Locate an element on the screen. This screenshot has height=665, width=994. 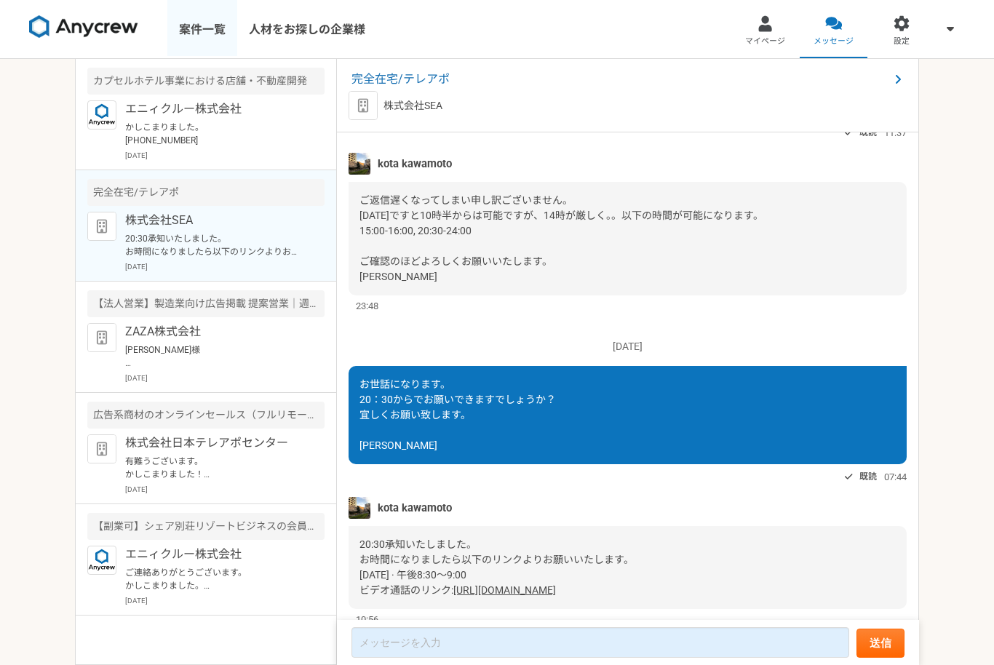
span: 10:56 is located at coordinates (367, 619).